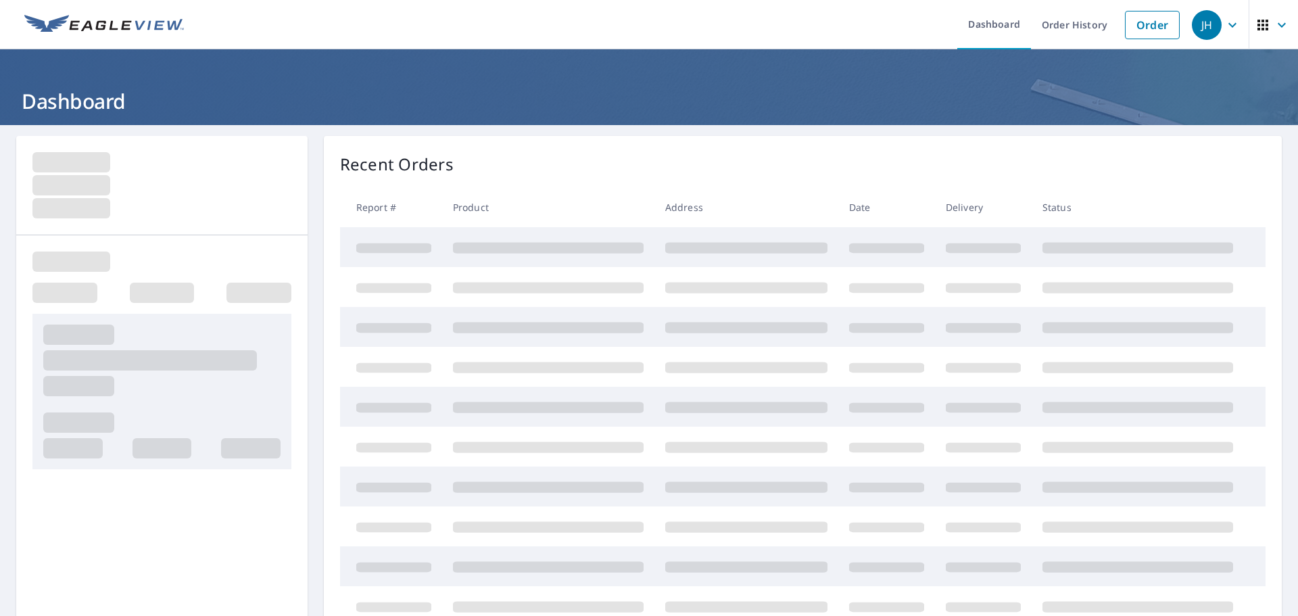  Describe the element at coordinates (391, 207) in the screenshot. I see `th: Report #` at that location.